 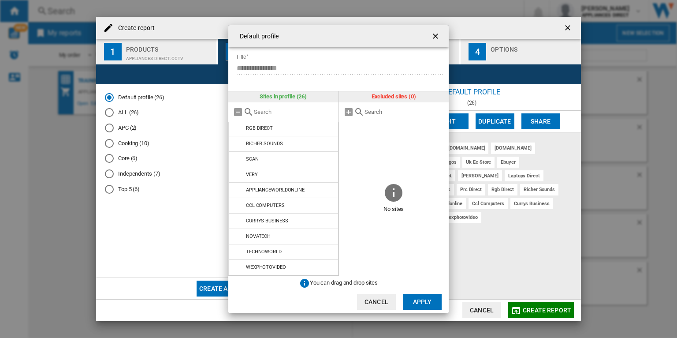 I want to click on div: NOVATECH, so click(x=258, y=236).